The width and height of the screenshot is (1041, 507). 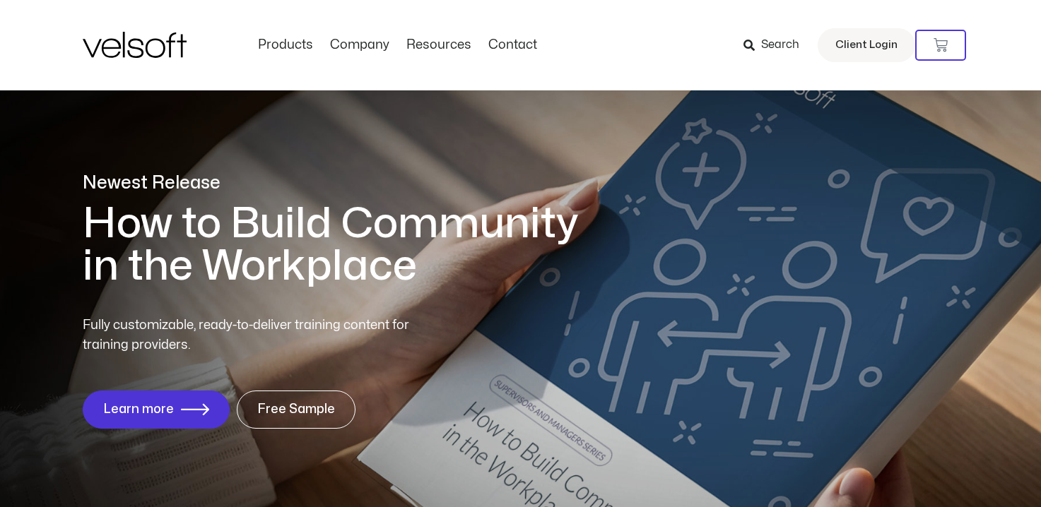 What do you see at coordinates (341, 183) in the screenshot?
I see `p: Newest Release` at bounding box center [341, 183].